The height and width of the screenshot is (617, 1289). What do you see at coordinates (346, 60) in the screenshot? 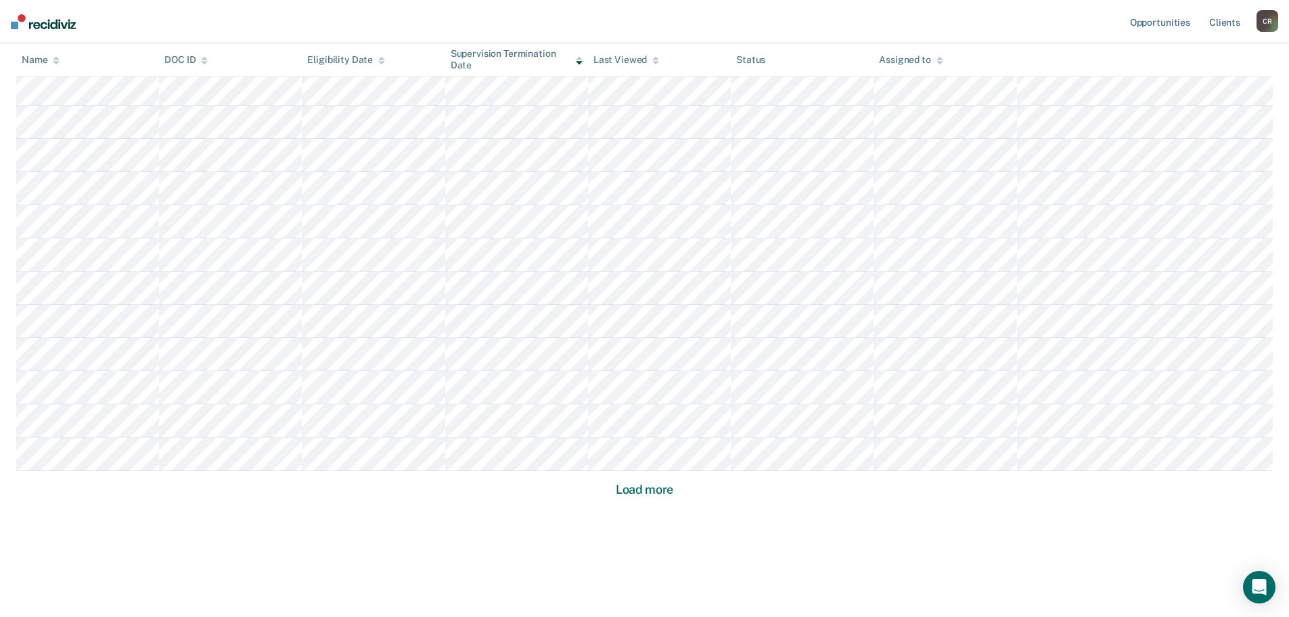
I see `div: Eligibility Date` at bounding box center [346, 60].